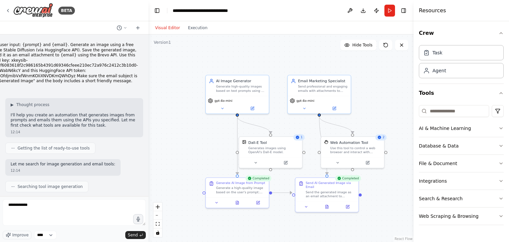  I want to click on div: Generates images using OpenAI's Dall-E model., so click(273, 150).